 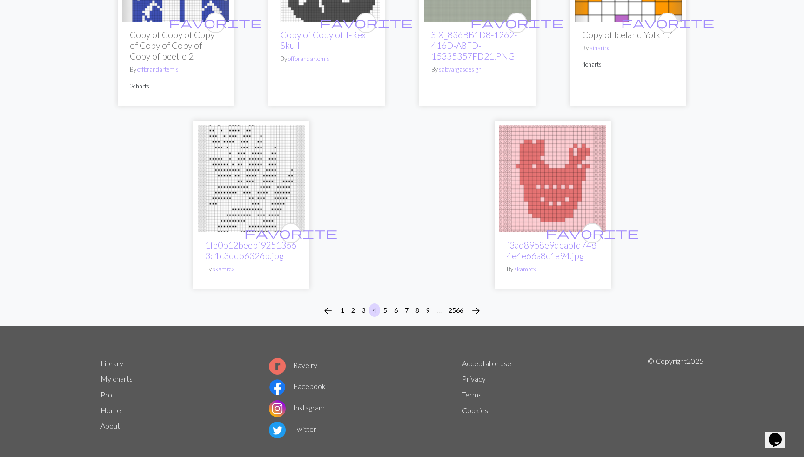 What do you see at coordinates (277, 366) in the screenshot?
I see `img: Ravelry logo` at bounding box center [277, 366].